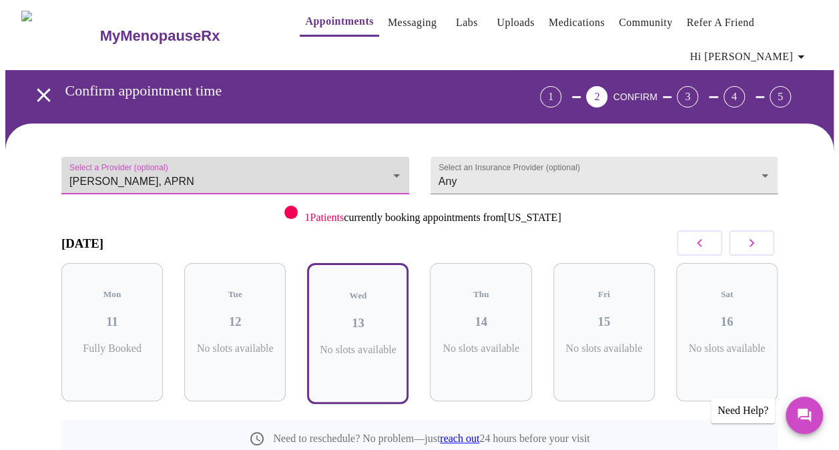 The width and height of the screenshot is (839, 450). Describe the element at coordinates (720, 23) in the screenshot. I see `button: Refer a Friend` at that location.